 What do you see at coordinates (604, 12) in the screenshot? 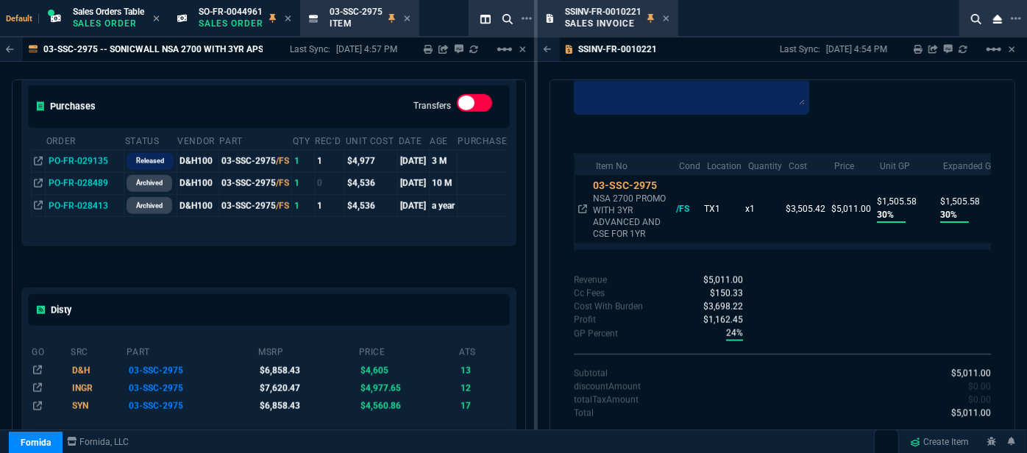
I see `span: SSINV-FR-0010221` at bounding box center [604, 12].